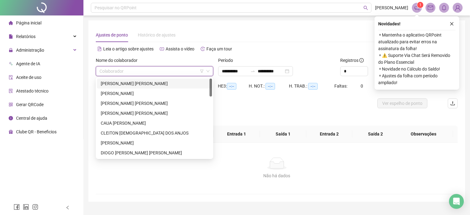 This screenshot has height=215, width=470. I want to click on span: Leia o artigo sobre ajustes, so click(128, 49).